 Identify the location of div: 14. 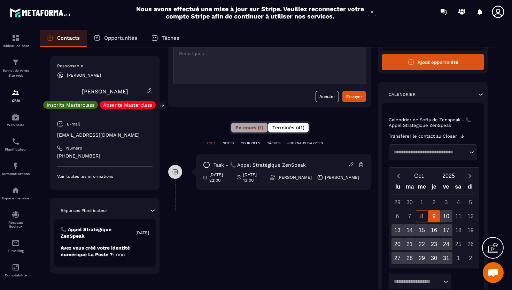
(410, 230).